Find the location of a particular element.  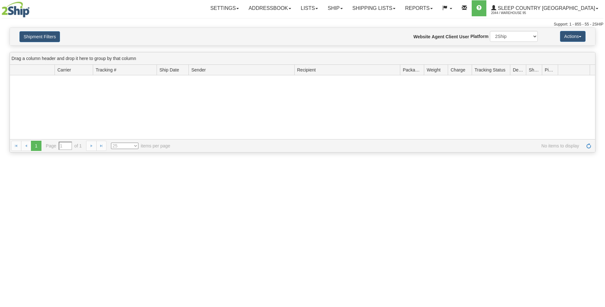

span: Delivery Status is located at coordinates (518, 70).